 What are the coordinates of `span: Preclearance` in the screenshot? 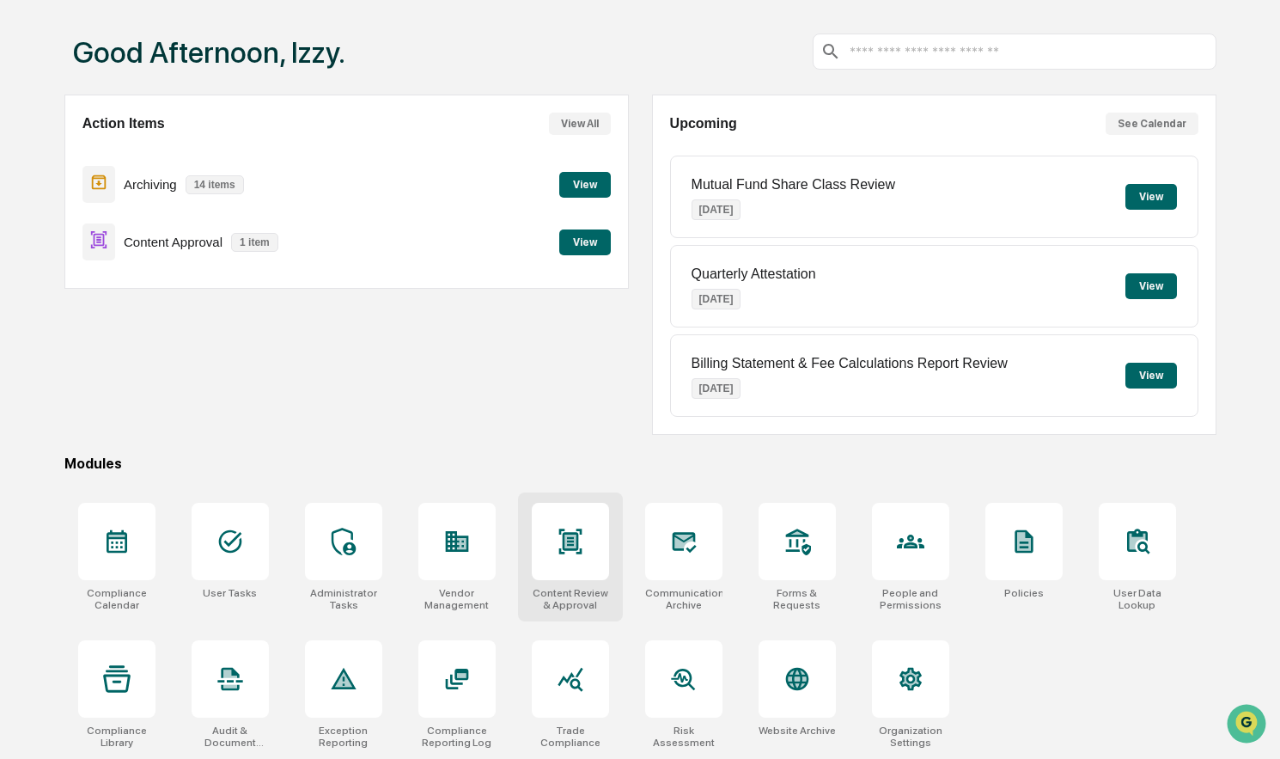 It's located at (72, 225).